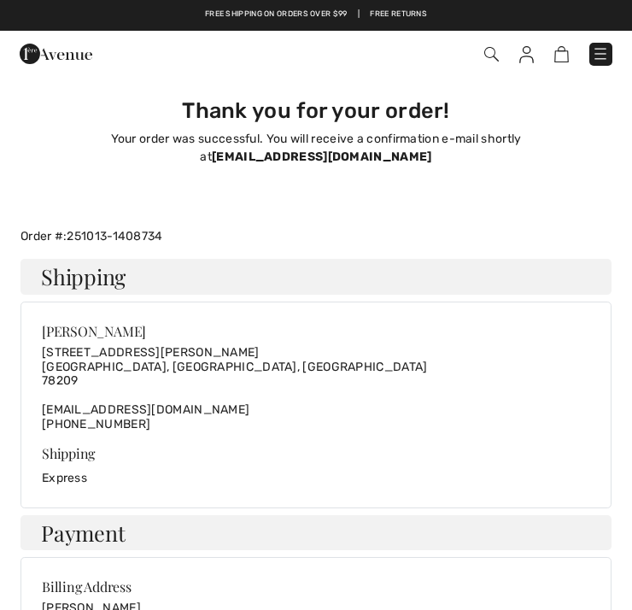 Image resolution: width=632 pixels, height=610 pixels. I want to click on h4: Payment, so click(316, 532).